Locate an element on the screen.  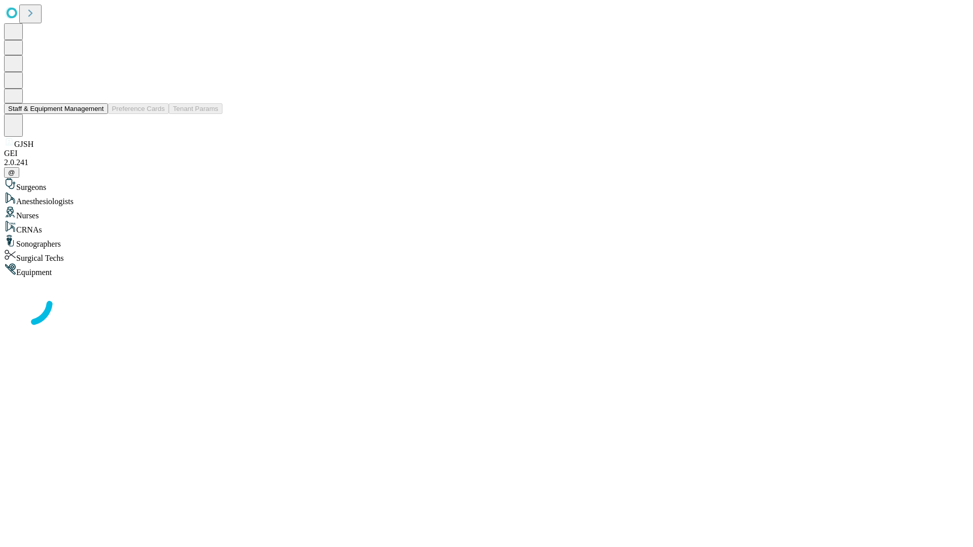
span: GJSH is located at coordinates (24, 144).